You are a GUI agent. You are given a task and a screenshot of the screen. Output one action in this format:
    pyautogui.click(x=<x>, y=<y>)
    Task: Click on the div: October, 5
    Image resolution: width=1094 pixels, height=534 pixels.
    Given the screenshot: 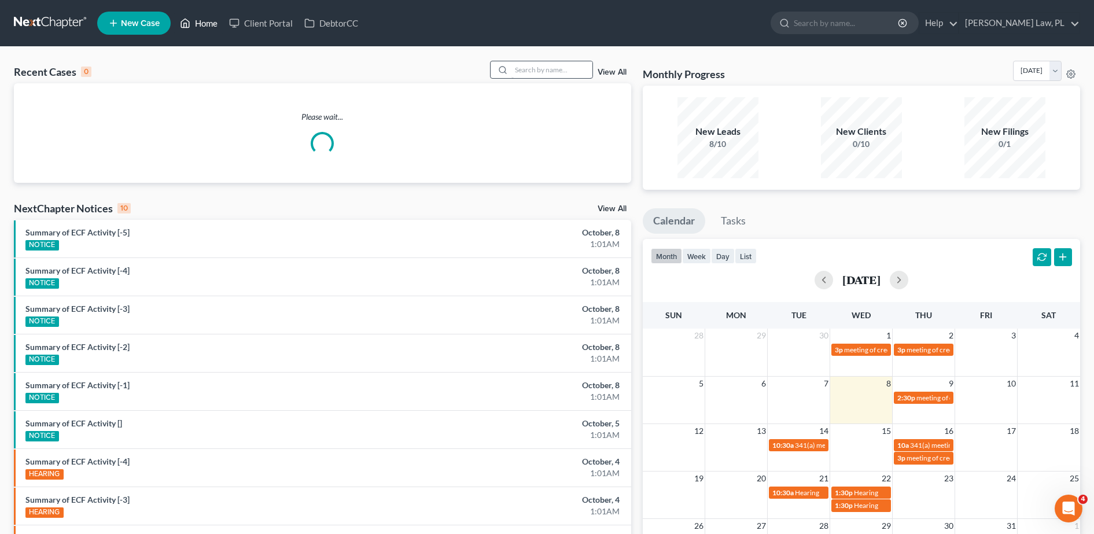 What is the action you would take?
    pyautogui.click(x=524, y=424)
    